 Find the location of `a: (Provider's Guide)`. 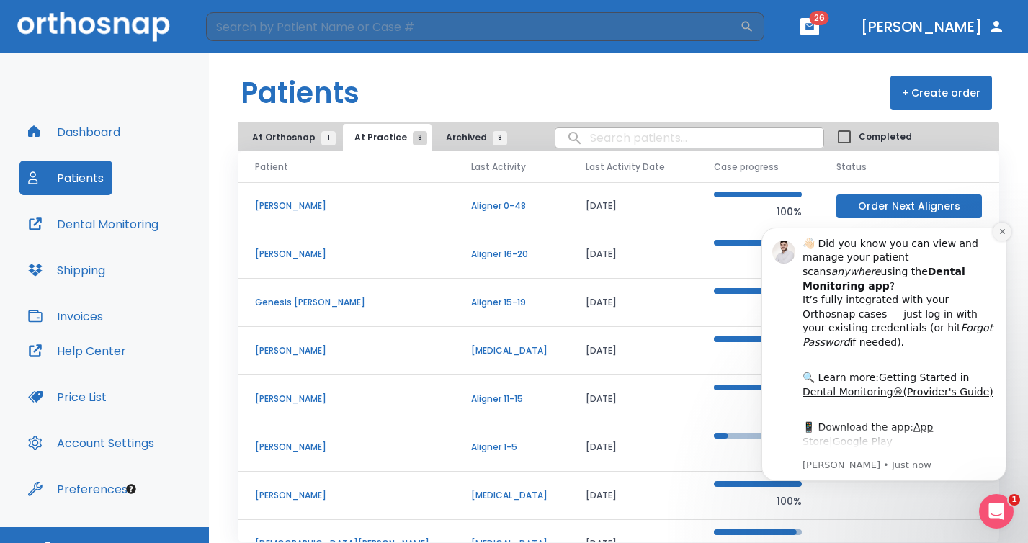

a: (Provider's Guide) is located at coordinates (208, 186).